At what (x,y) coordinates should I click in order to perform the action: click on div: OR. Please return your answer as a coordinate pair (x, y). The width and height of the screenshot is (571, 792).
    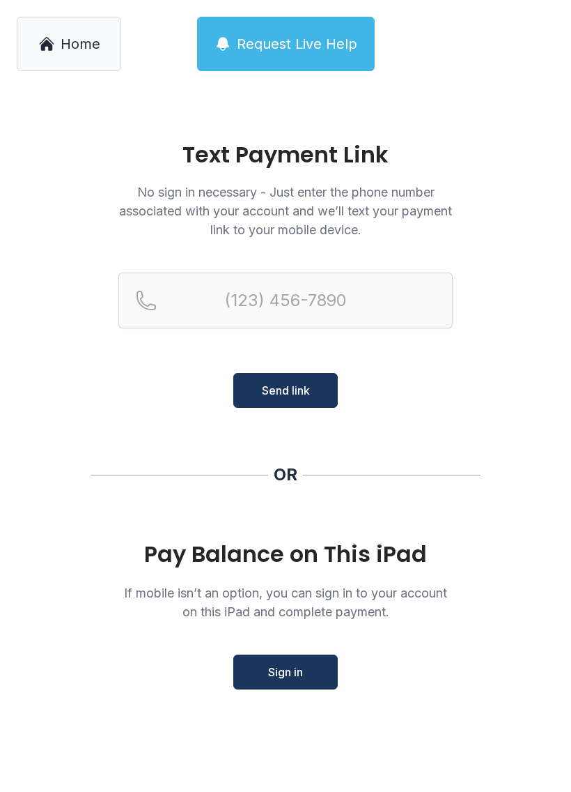
    Looking at the image, I should click on (286, 475).